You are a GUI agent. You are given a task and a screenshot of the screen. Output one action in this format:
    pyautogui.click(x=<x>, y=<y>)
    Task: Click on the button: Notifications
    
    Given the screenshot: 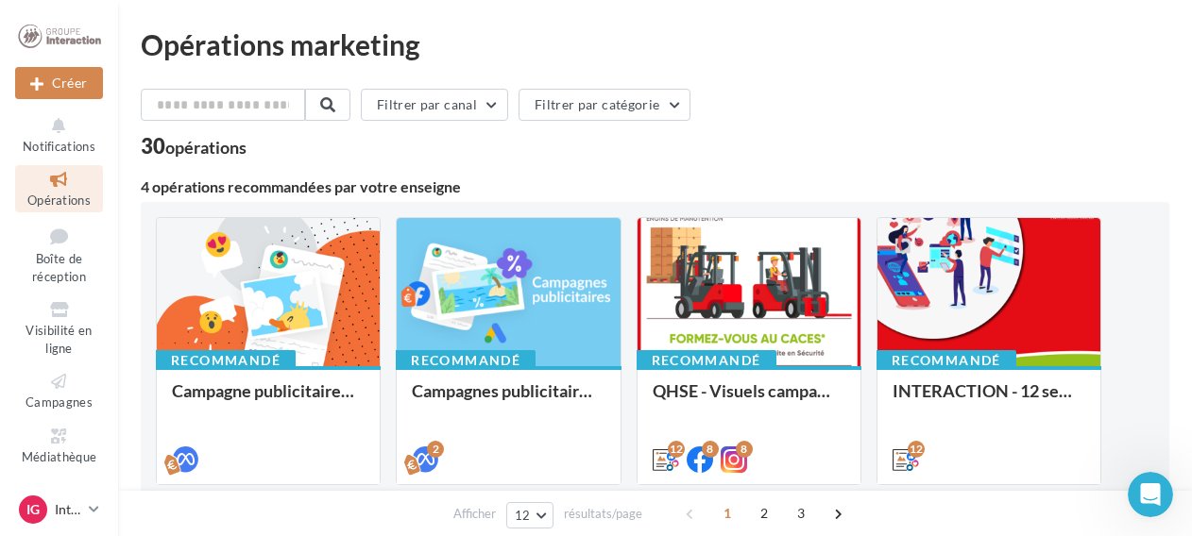 What is the action you would take?
    pyautogui.click(x=59, y=134)
    